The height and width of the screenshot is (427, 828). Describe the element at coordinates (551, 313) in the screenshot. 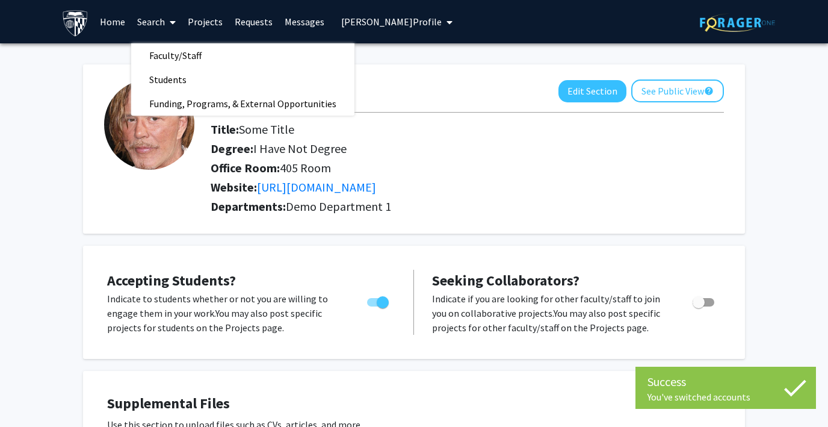

I see `p: Indicate if you are looking for other faculty/staff to join you on collaborative projects. You ma...` at that location.